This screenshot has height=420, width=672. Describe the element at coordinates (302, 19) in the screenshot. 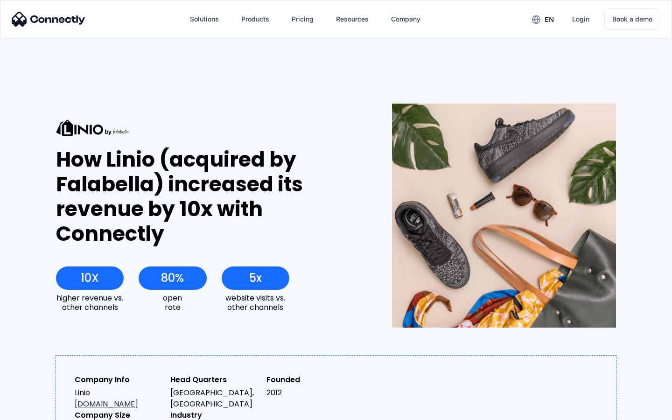

I see `a: Pricing` at that location.